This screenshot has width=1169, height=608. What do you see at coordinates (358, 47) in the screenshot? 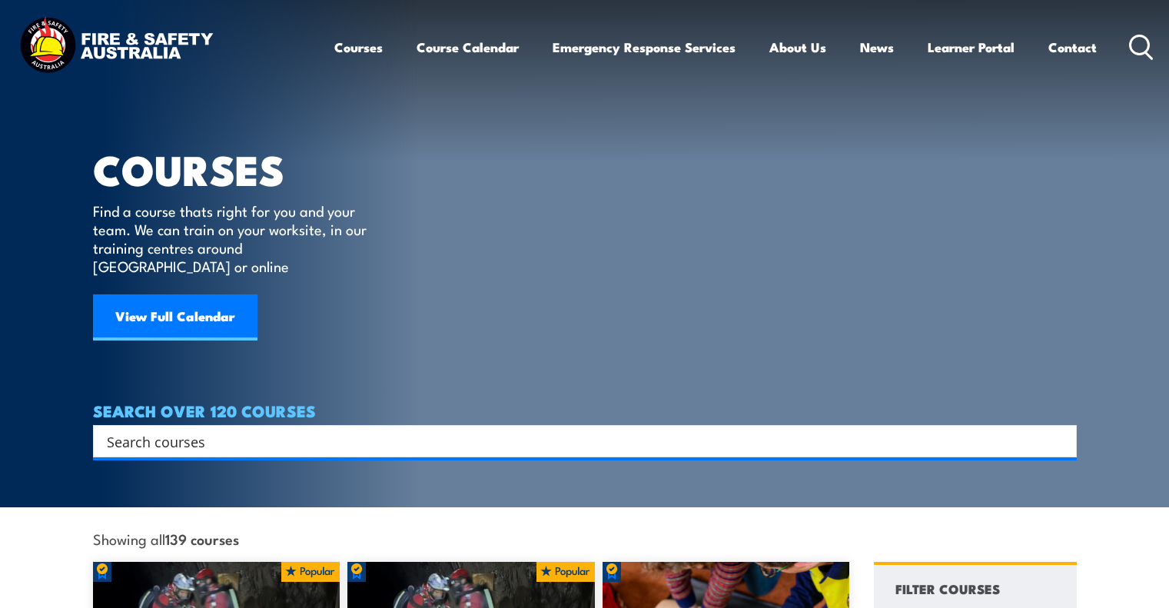
I see `a: Courses` at bounding box center [358, 47].